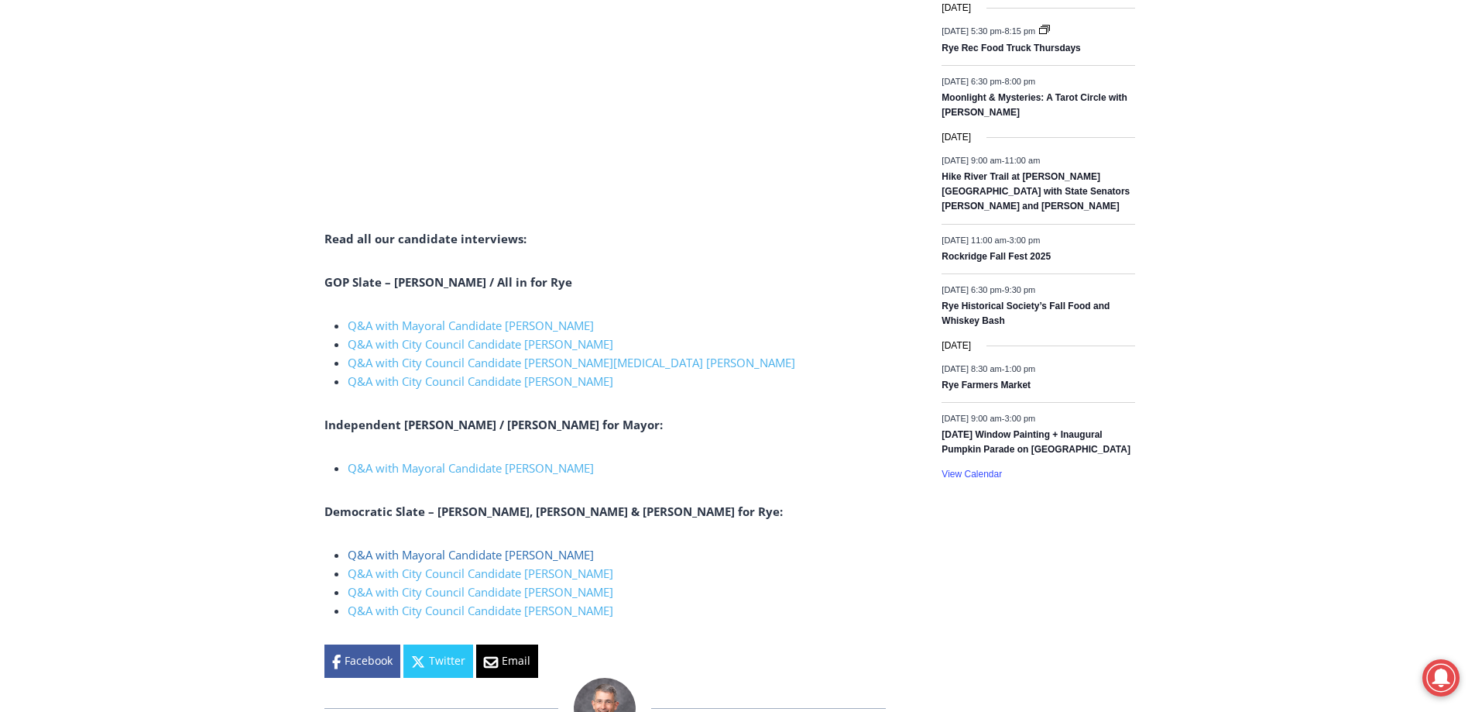  Describe the element at coordinates (972, 474) in the screenshot. I see `a: View Calendar` at that location.